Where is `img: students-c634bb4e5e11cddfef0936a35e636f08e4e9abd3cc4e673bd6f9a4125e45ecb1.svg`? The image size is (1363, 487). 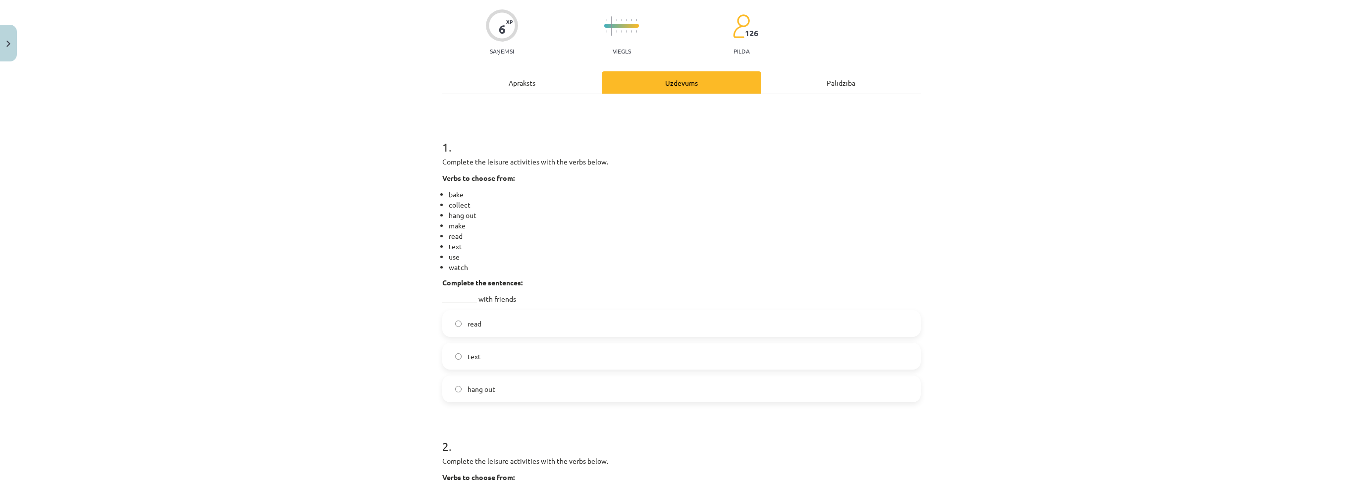
img: students-c634bb4e5e11cddfef0936a35e636f08e4e9abd3cc4e673bd6f9a4125e45ecb1.svg is located at coordinates (741, 26).